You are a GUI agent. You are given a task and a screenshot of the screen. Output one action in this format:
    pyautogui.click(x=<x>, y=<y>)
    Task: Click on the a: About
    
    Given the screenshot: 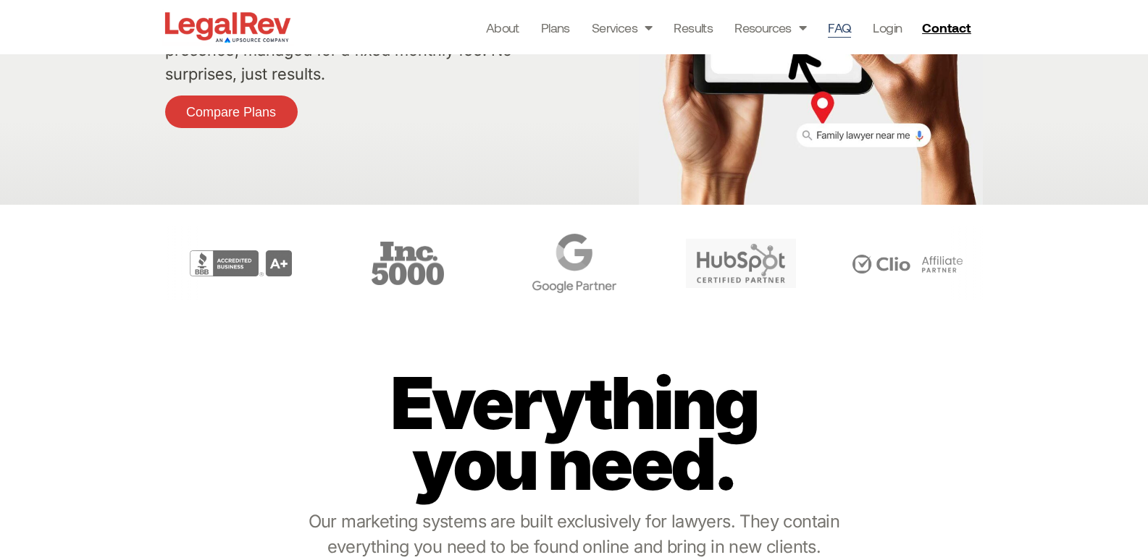 What is the action you would take?
    pyautogui.click(x=503, y=28)
    